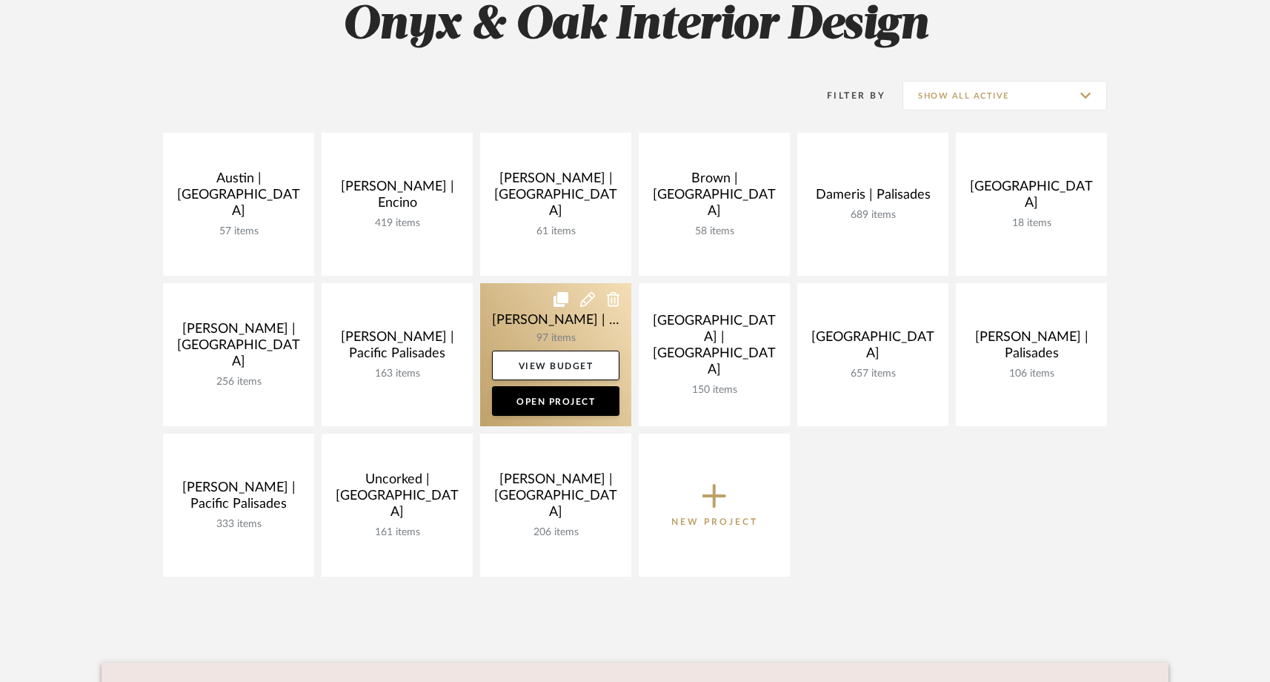 This screenshot has width=1270, height=682. Describe the element at coordinates (846, 96) in the screenshot. I see `div: Filter By` at that location.